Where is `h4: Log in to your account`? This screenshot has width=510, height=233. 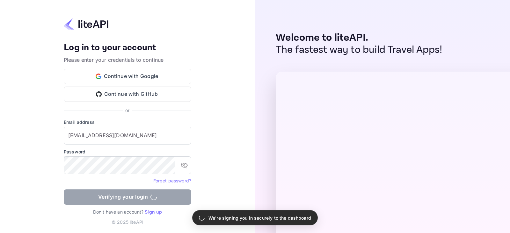 h4: Log in to your account is located at coordinates (128, 48).